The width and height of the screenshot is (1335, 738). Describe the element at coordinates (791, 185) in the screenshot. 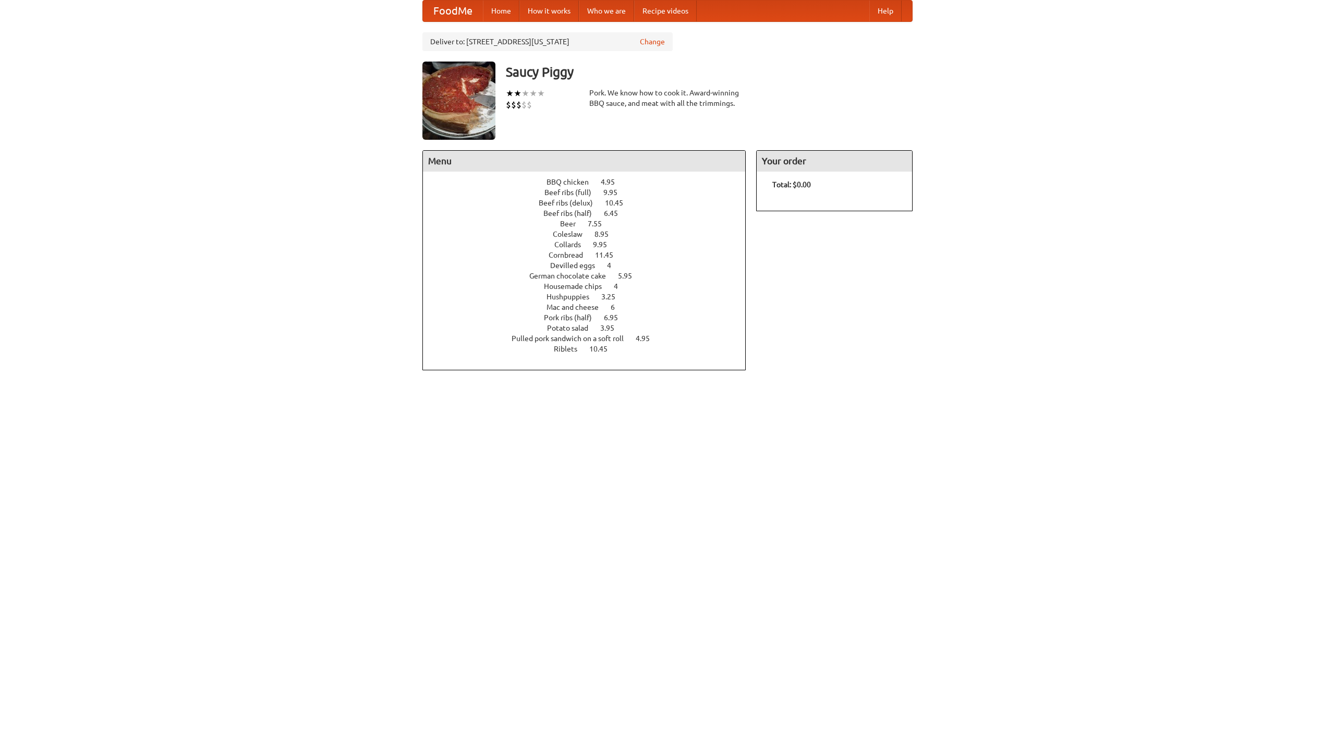

I see `b: Total: $0.00` at that location.